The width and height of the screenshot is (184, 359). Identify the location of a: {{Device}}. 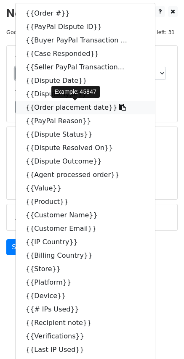
(85, 296).